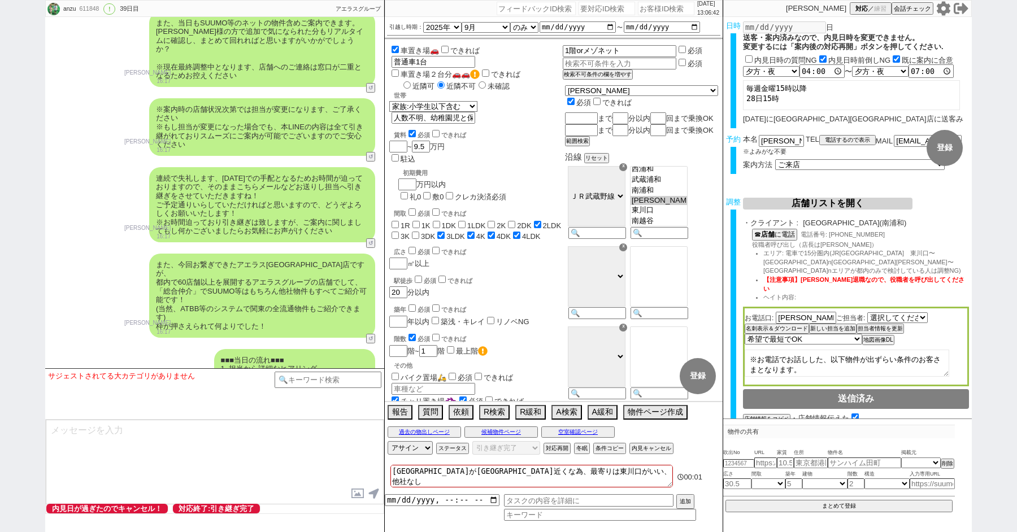 Image resolution: width=1017 pixels, height=532 pixels. What do you see at coordinates (830, 27) in the screenshot?
I see `span: 日` at bounding box center [830, 27].